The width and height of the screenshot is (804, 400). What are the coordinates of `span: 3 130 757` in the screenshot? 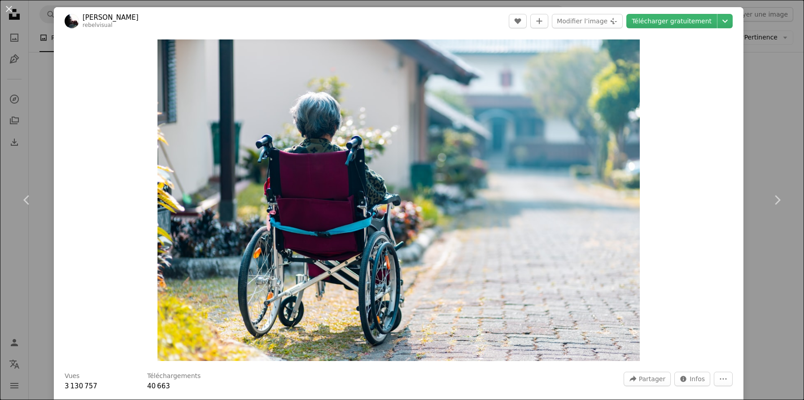 It's located at (81, 386).